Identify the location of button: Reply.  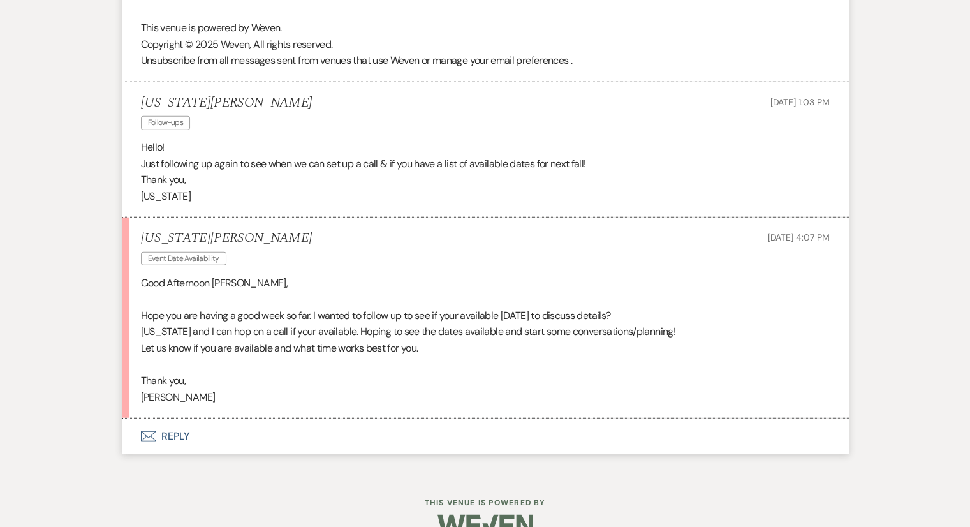
(485, 436).